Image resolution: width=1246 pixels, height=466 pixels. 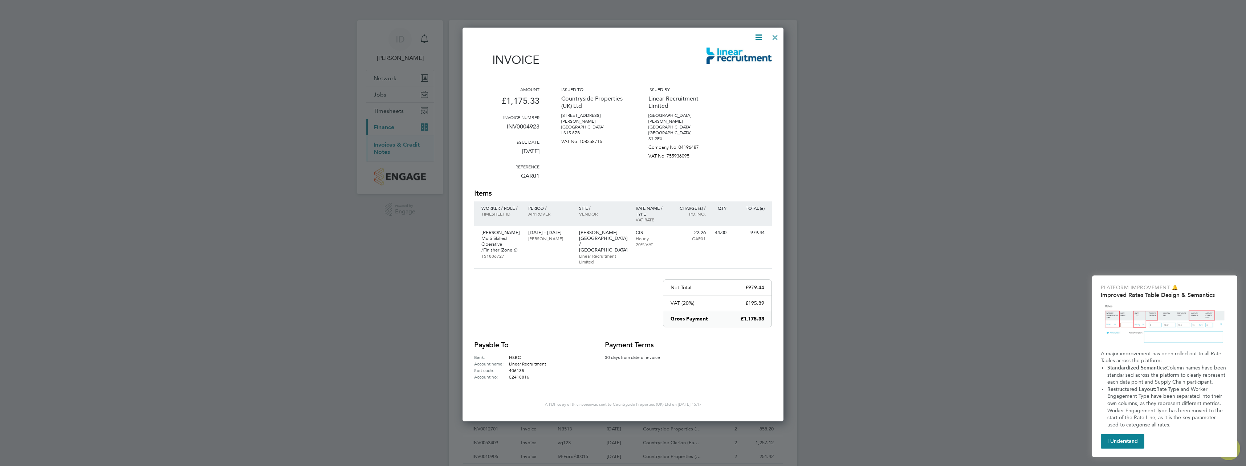 I want to click on p: INV0004923, so click(x=507, y=130).